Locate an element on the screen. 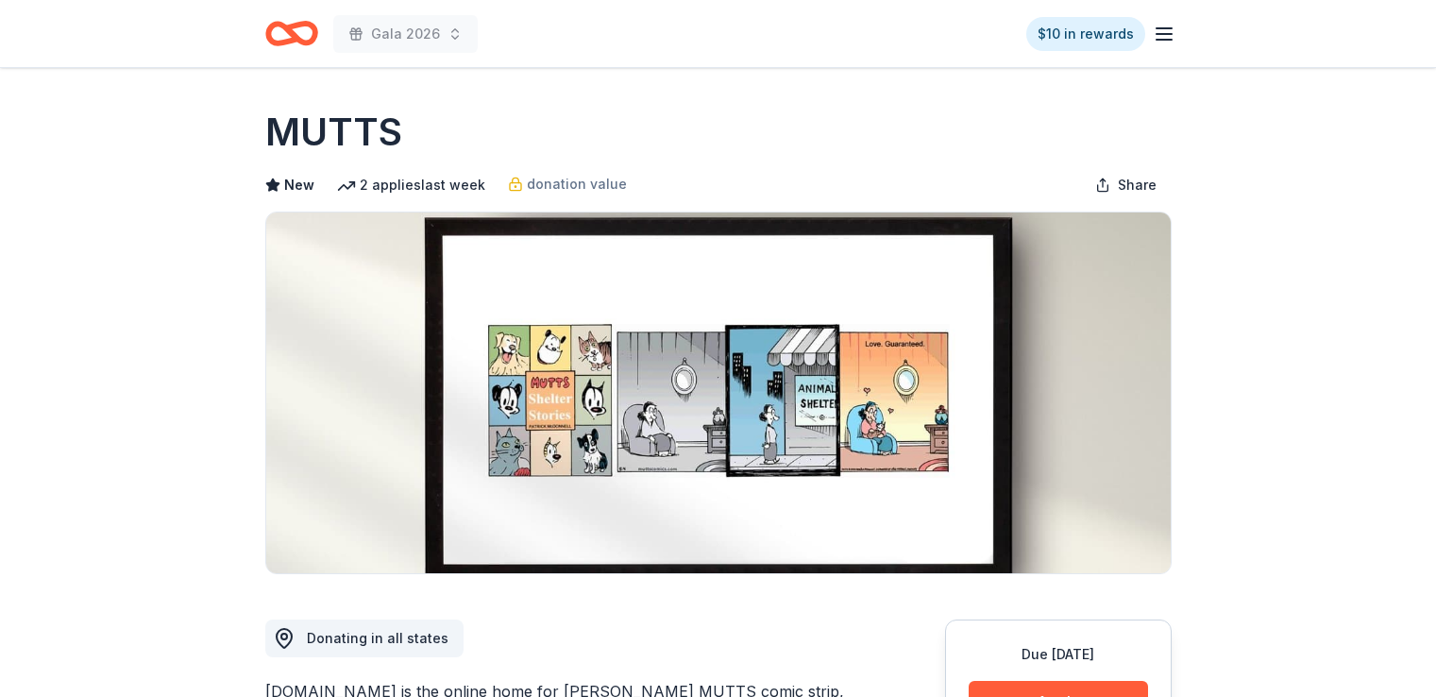 The width and height of the screenshot is (1436, 697). div: 2 applies last week is located at coordinates (411, 185).